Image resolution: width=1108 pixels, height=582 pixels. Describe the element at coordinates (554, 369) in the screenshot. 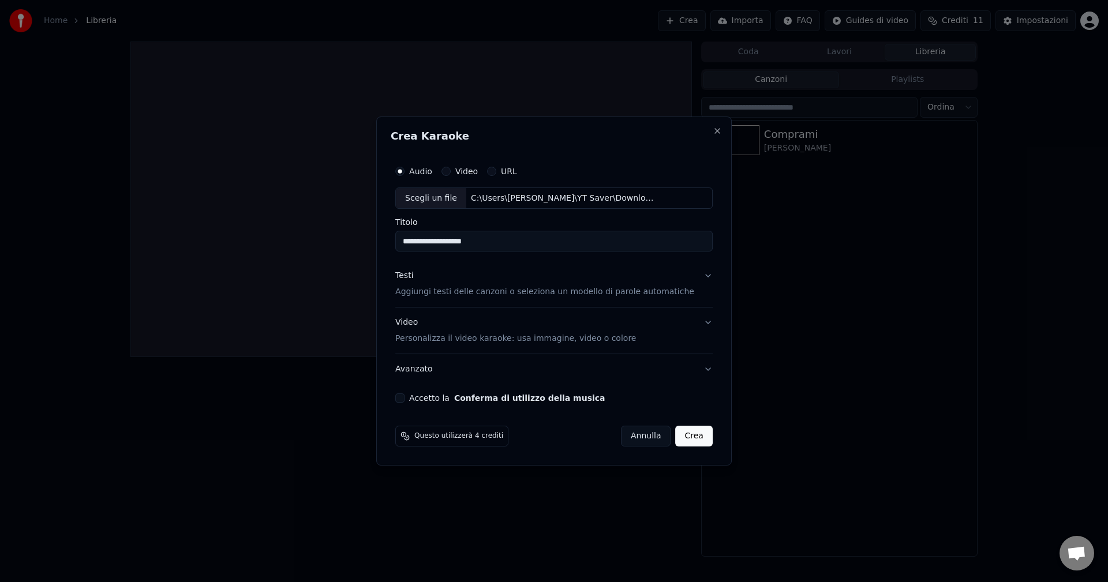

I see `button: Avanzato` at that location.